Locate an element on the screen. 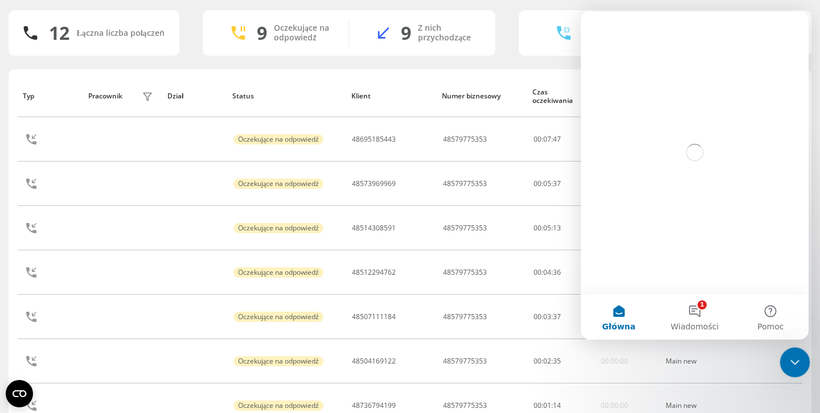  div: 48573969969 is located at coordinates (373, 184).